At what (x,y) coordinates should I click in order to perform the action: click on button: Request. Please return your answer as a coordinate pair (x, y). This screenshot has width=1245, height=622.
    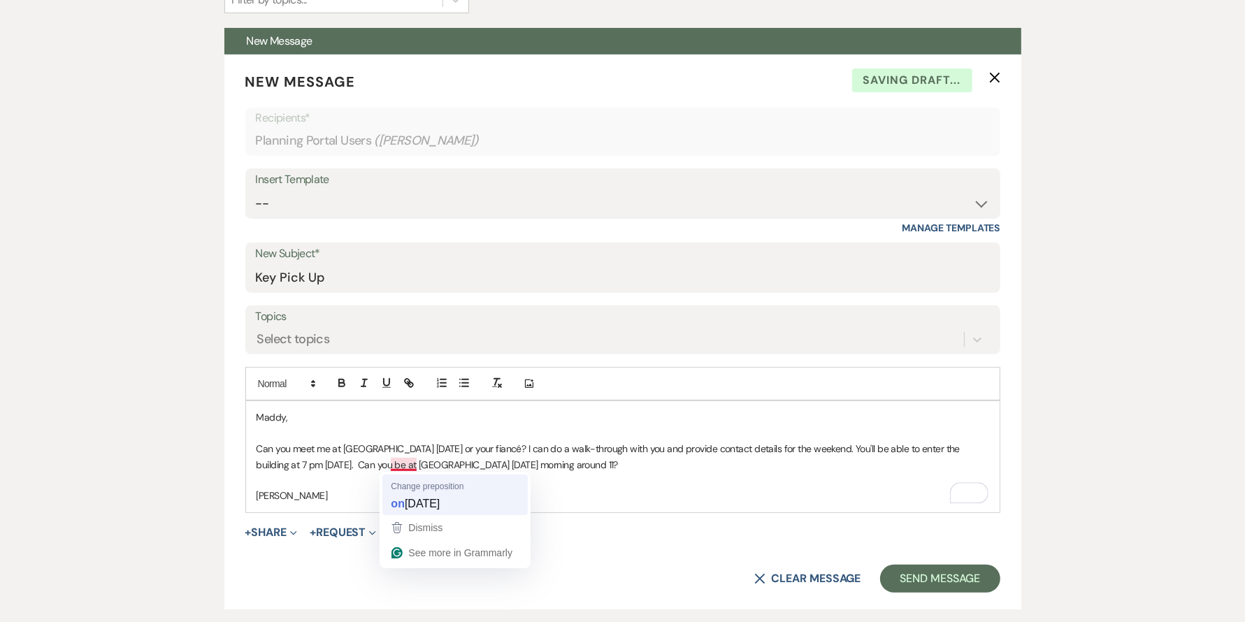
    Looking at the image, I should click on (343, 533).